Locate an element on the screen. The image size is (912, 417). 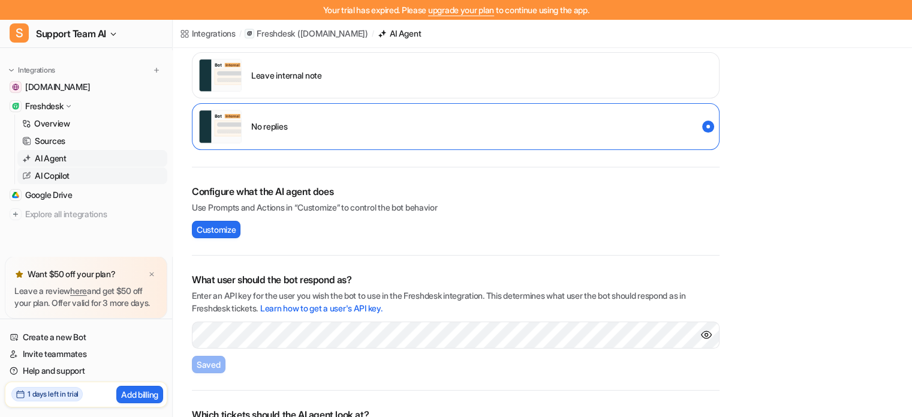
span: S is located at coordinates (19, 33).